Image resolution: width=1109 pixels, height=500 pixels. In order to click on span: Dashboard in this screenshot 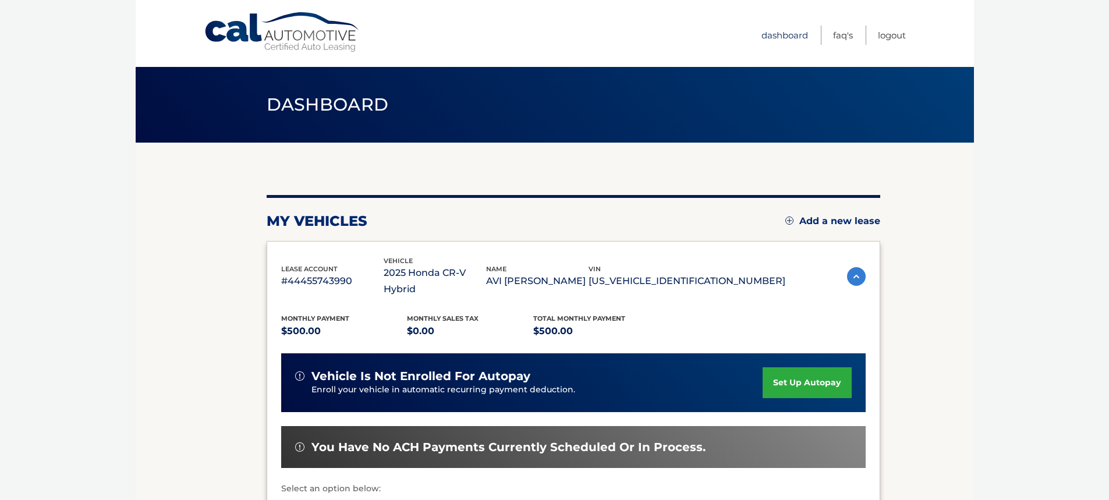, I will do `click(328, 104)`.